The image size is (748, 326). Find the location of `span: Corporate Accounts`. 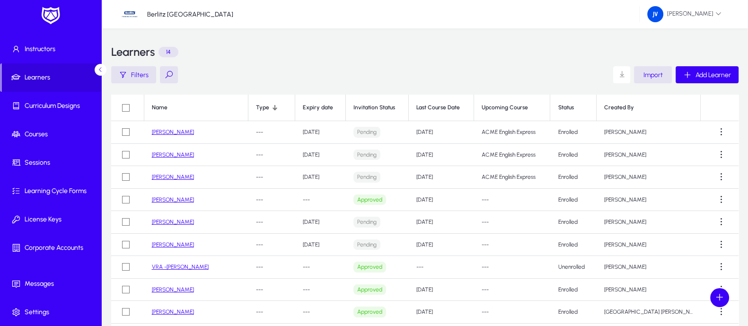

span: Corporate Accounts is located at coordinates (53, 248).